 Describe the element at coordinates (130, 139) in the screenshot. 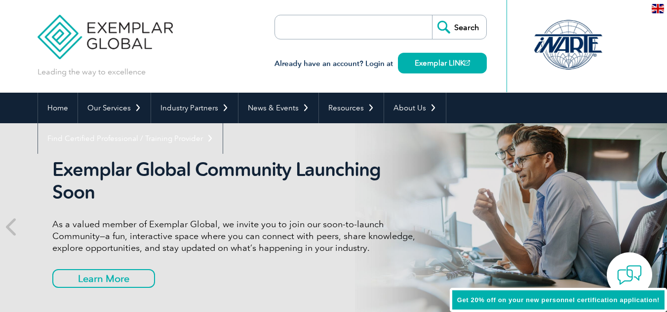

I see `a: Find Certified Professional / Training Provider` at that location.